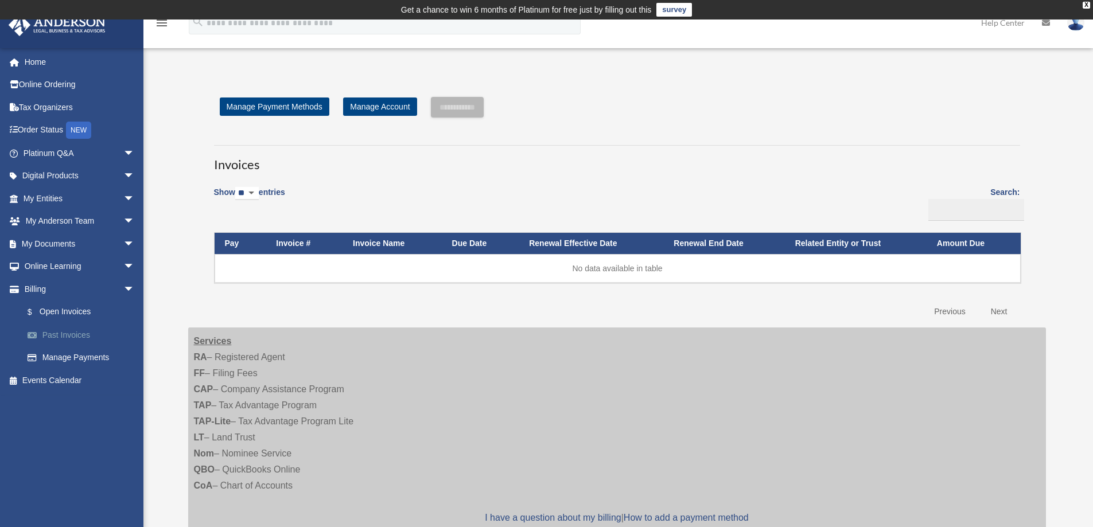 The height and width of the screenshot is (527, 1093). I want to click on a: Past Invoices, so click(84, 335).